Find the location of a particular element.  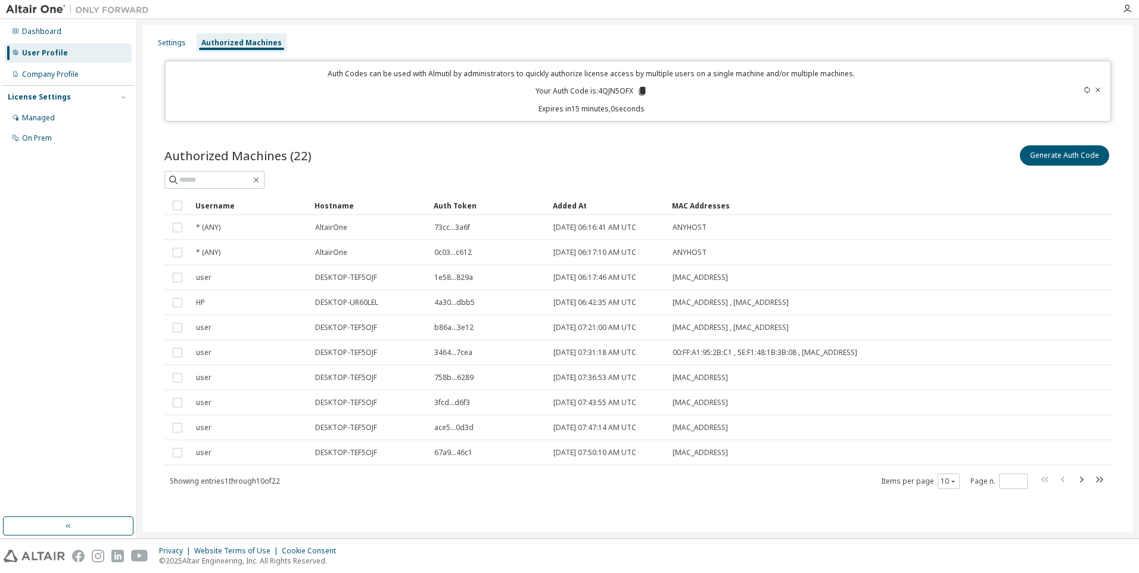

div: Website Terms of Use is located at coordinates (238, 551).